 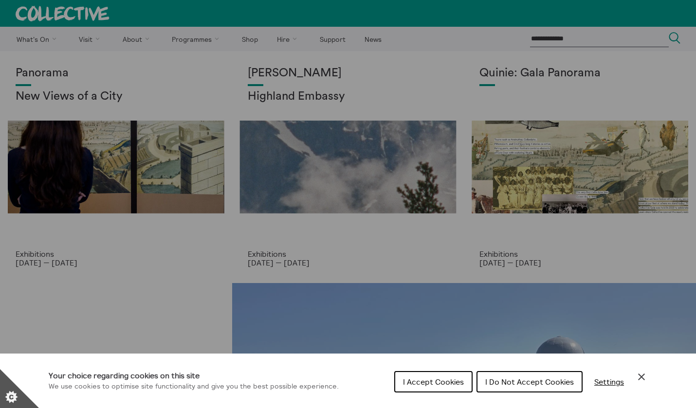 I want to click on button: Settings, so click(x=609, y=382).